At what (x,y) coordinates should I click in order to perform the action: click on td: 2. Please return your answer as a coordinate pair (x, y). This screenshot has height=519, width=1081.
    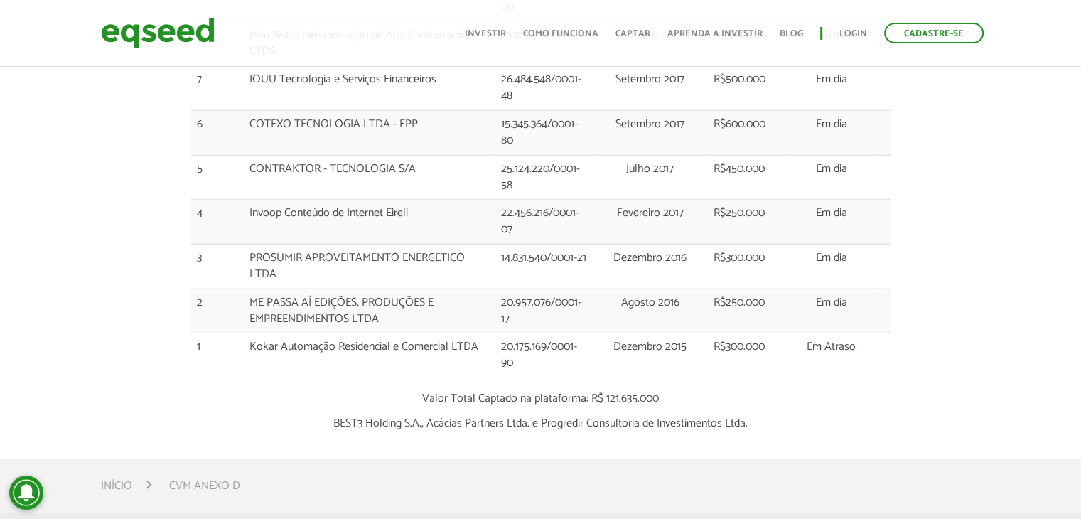
    Looking at the image, I should click on (218, 311).